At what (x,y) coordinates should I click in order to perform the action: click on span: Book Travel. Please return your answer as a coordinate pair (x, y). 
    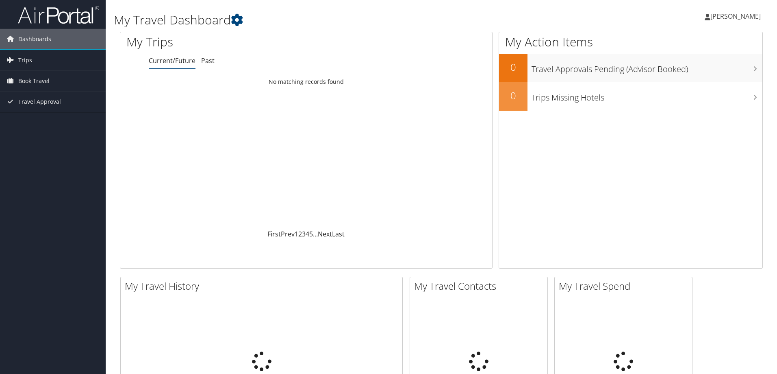
    Looking at the image, I should click on (34, 81).